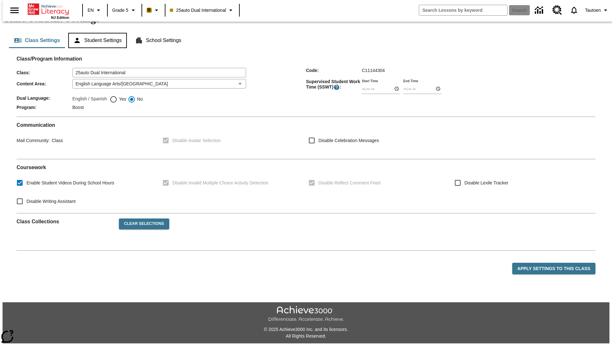 The image size is (612, 344). What do you see at coordinates (306, 336) in the screenshot?
I see `p: All Rights Reserved.` at bounding box center [306, 336].